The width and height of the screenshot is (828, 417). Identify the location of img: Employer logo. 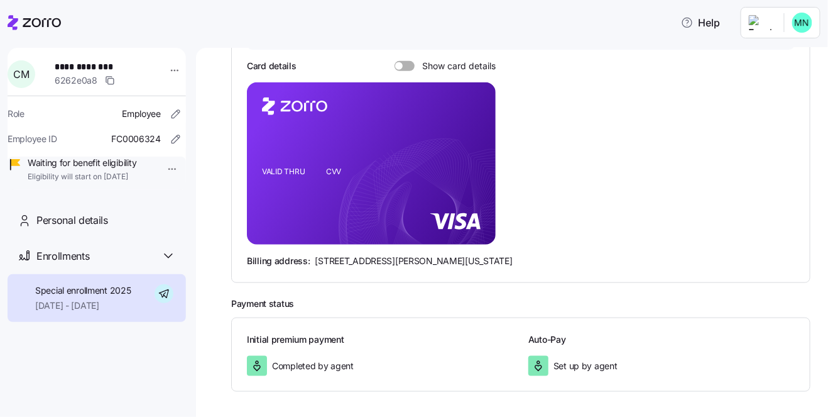
(762, 23).